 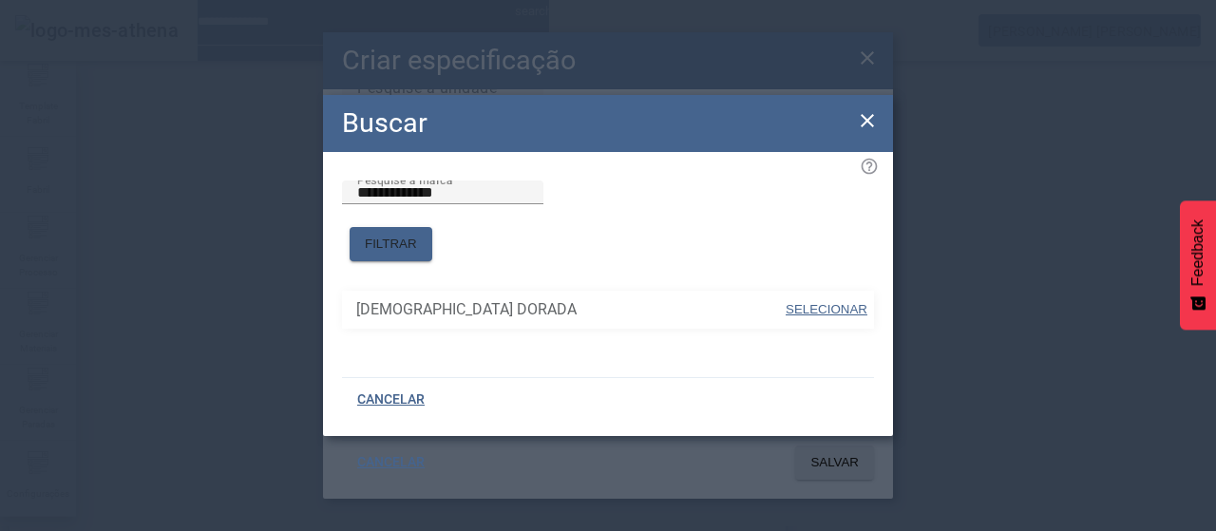 What do you see at coordinates (391, 244) in the screenshot?
I see `span: FILTRAR` at bounding box center [391, 244].